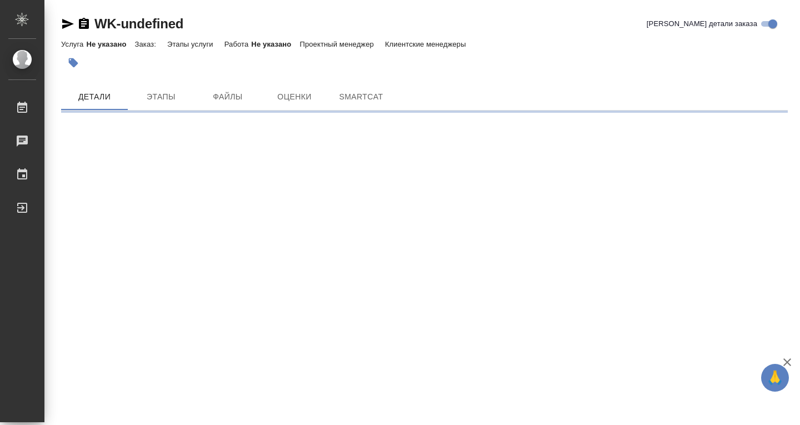 The image size is (800, 425). I want to click on span: SmartCat, so click(361, 97).